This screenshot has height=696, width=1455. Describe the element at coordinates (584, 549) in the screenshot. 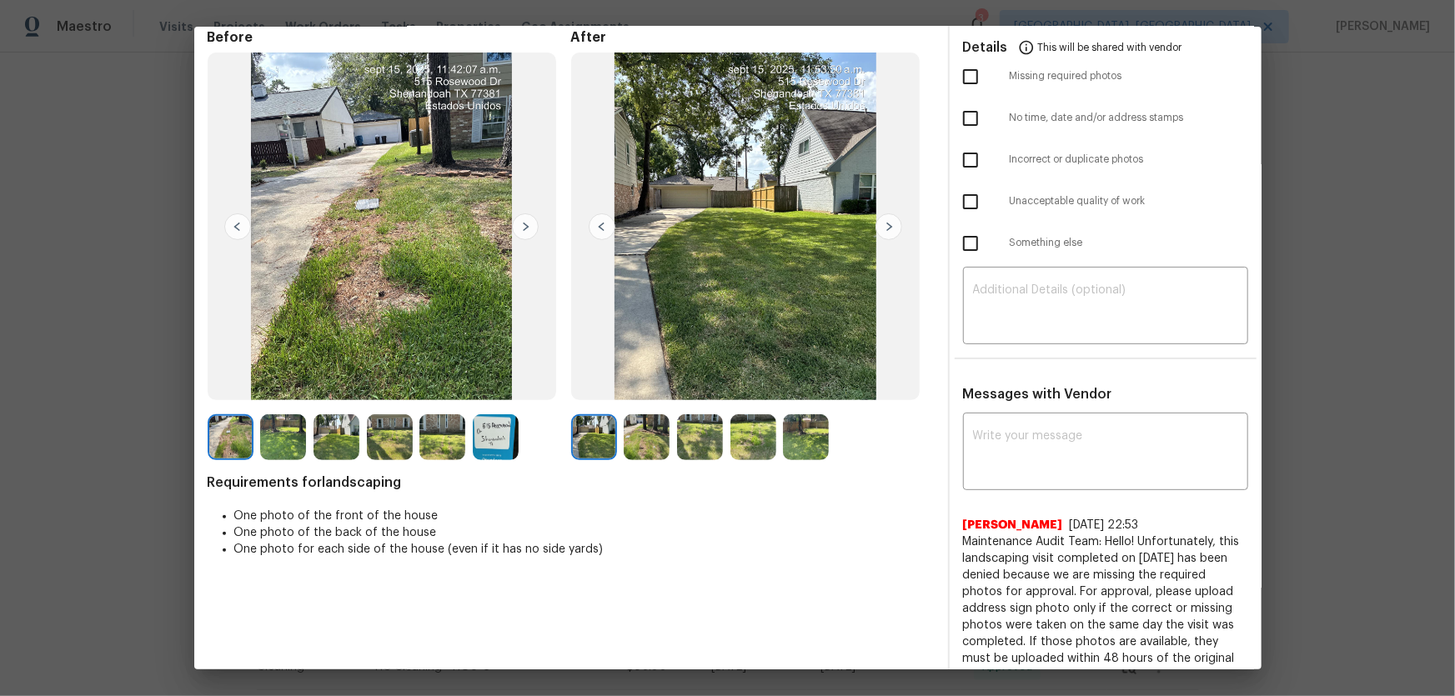

I see `li: One photo for each side of the house (even if it has no side yards)` at that location.